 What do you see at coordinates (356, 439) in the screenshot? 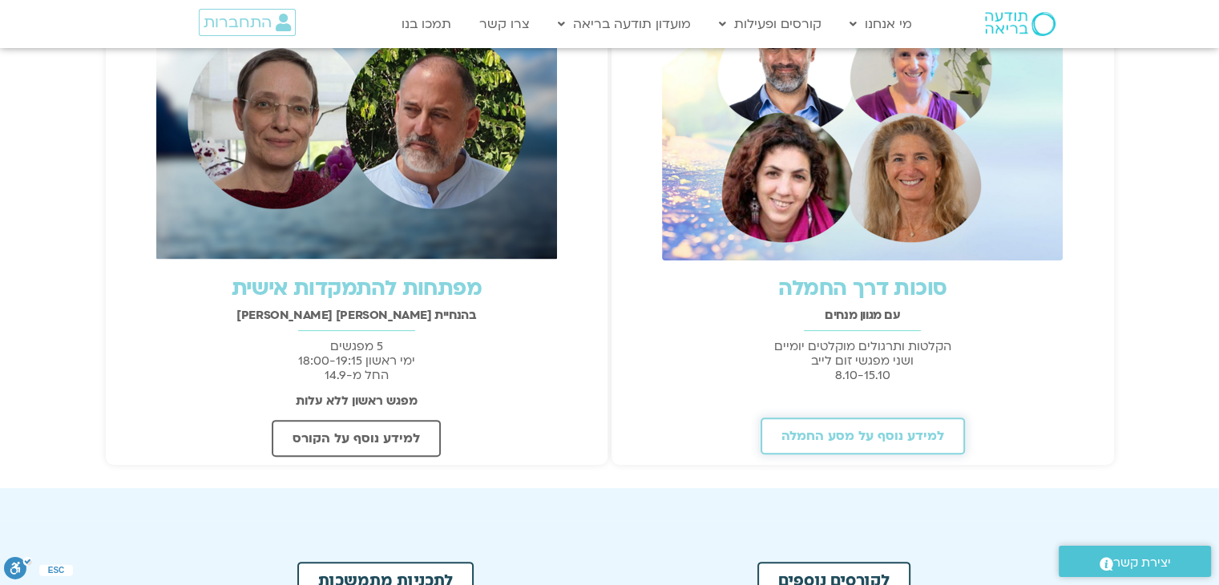
I see `a: למידע נוסף על הקורס` at bounding box center [356, 439].